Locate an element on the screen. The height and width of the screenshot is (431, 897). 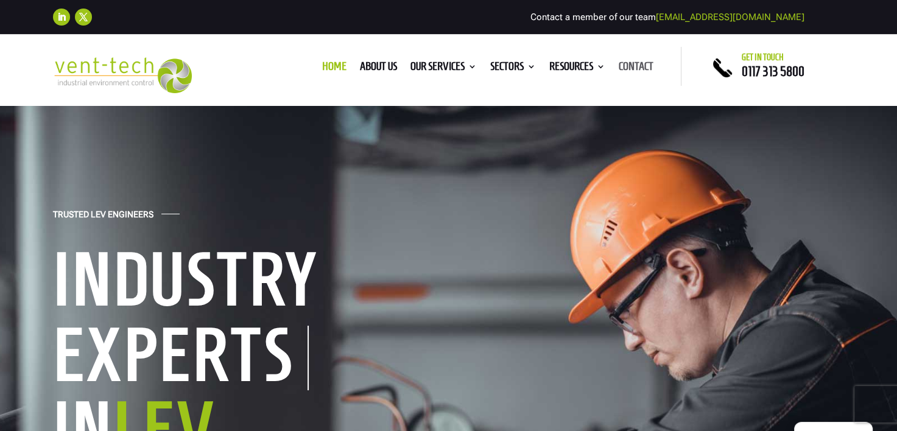
a: Follow on LinkedIn is located at coordinates (62, 17).